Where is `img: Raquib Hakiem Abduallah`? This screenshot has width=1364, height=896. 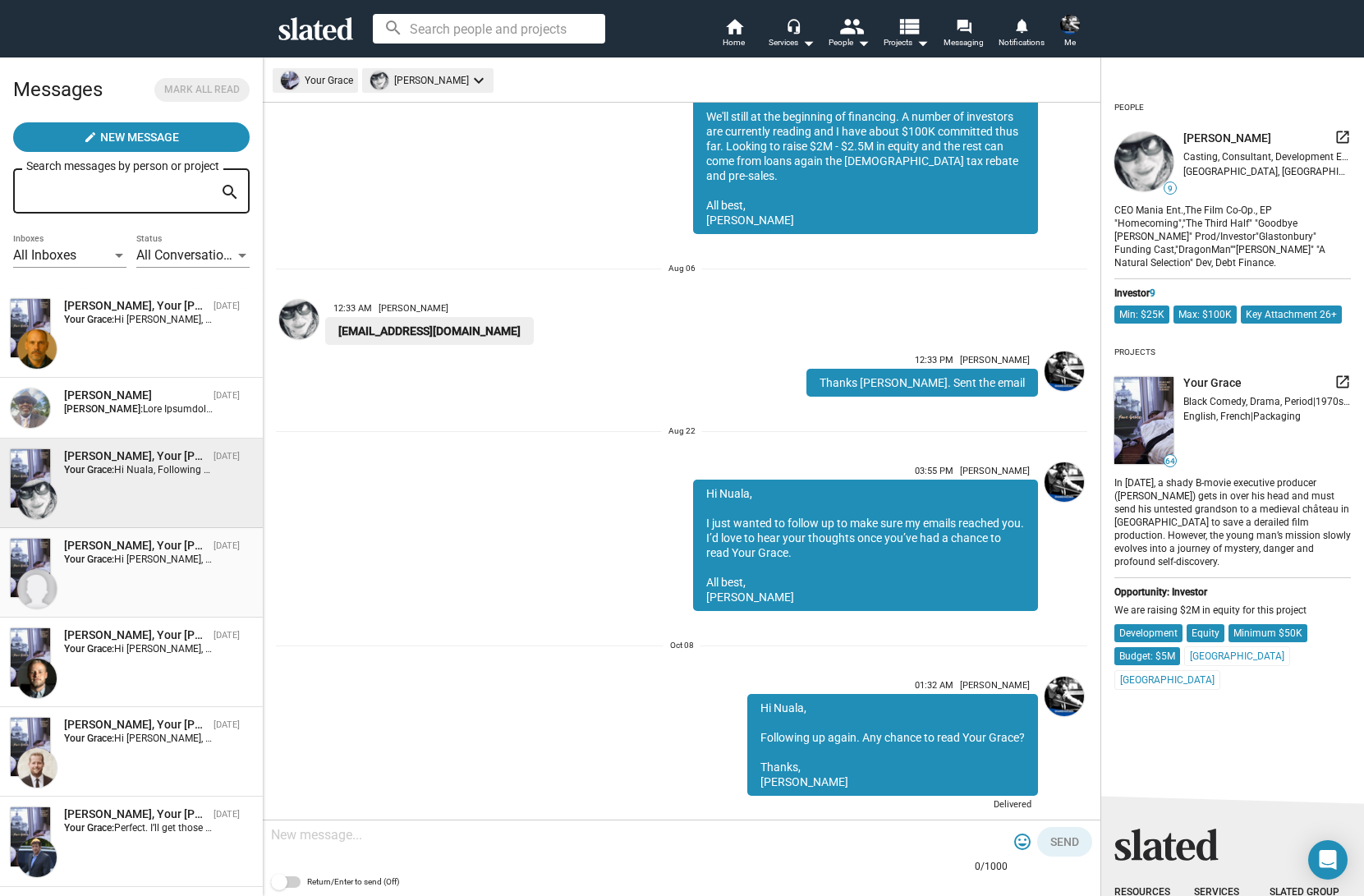 img: Raquib Hakiem Abduallah is located at coordinates (31, 408).